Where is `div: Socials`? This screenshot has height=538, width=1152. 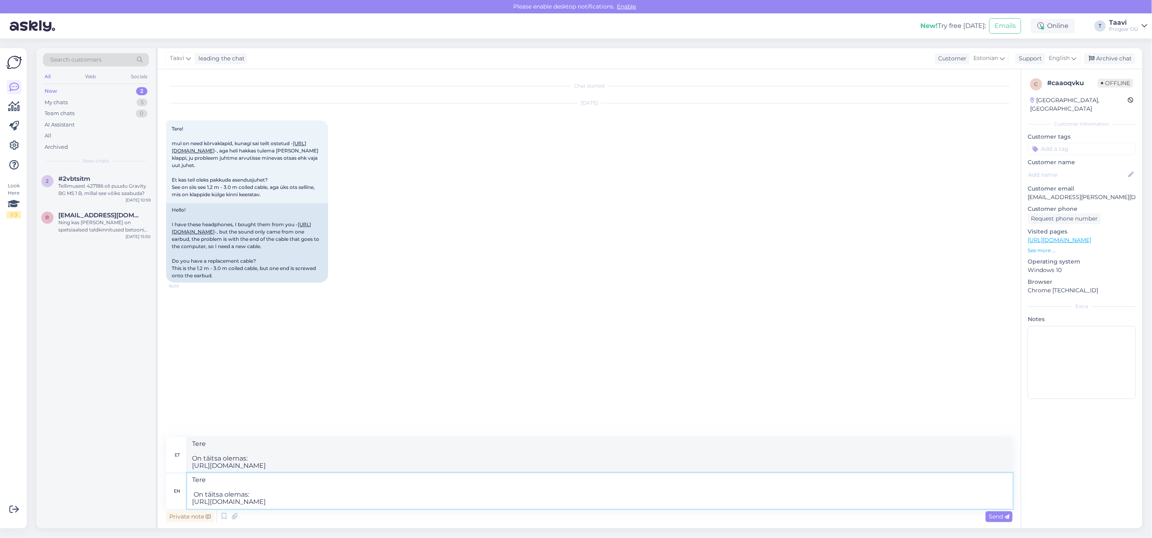 div: Socials is located at coordinates (139, 77).